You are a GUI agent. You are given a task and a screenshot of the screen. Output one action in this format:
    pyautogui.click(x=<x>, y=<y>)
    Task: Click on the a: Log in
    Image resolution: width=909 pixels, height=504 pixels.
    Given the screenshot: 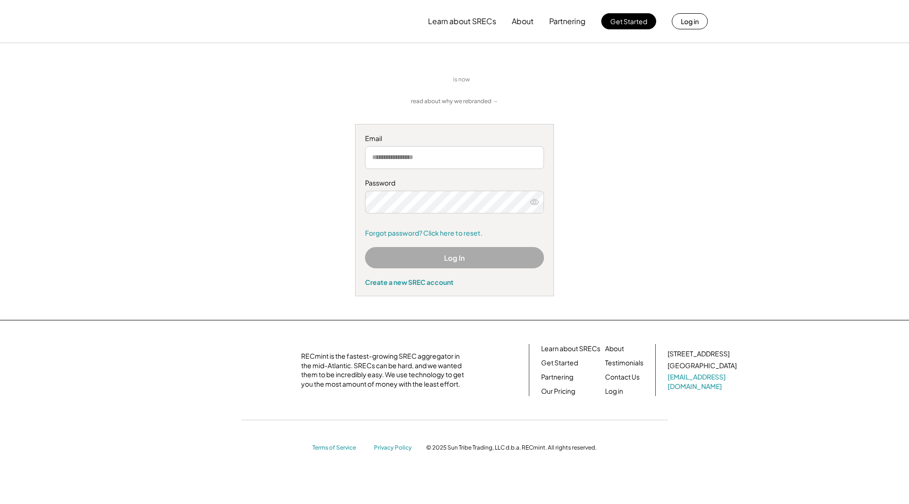 What is the action you would take?
    pyautogui.click(x=614, y=392)
    